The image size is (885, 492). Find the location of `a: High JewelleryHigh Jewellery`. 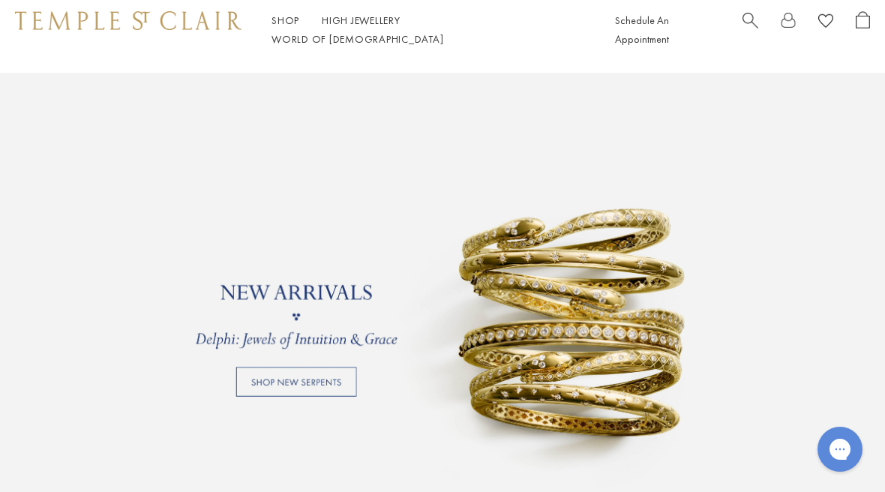

a: High JewelleryHigh Jewellery is located at coordinates (361, 20).